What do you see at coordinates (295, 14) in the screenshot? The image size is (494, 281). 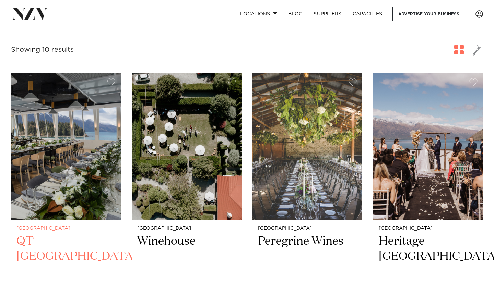 I see `a: BLOG` at bounding box center [295, 14].